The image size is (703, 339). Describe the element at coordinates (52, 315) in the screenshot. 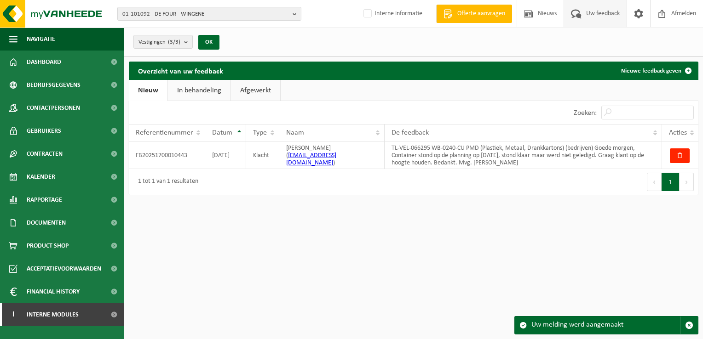

I see `span: Interne modules` at that location.